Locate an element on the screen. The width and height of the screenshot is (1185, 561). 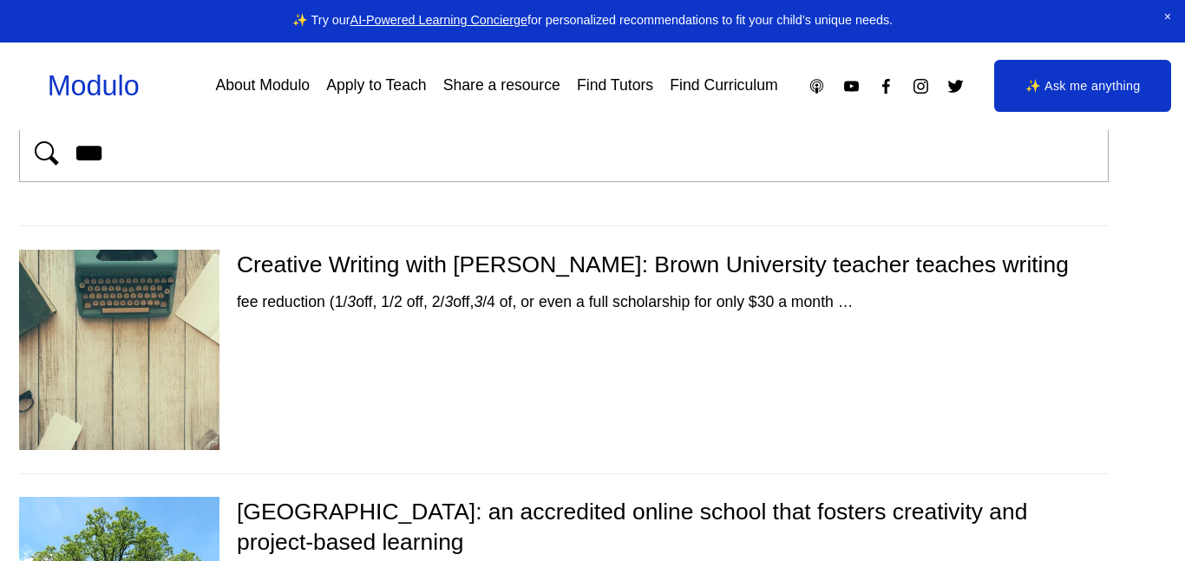
a: Find Tutors is located at coordinates (615, 86).